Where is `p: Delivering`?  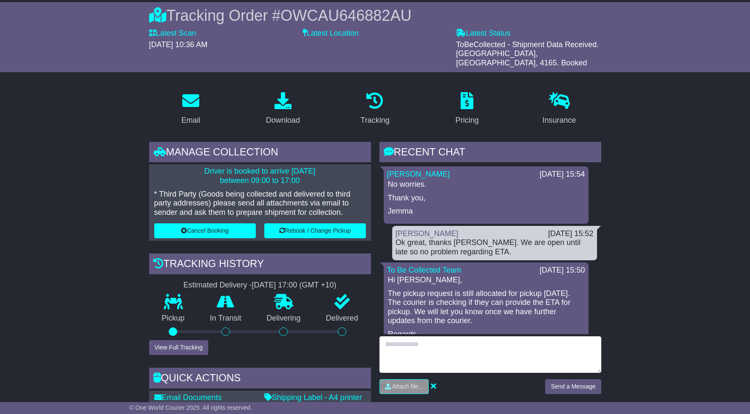 p: Delivering is located at coordinates (284, 319).